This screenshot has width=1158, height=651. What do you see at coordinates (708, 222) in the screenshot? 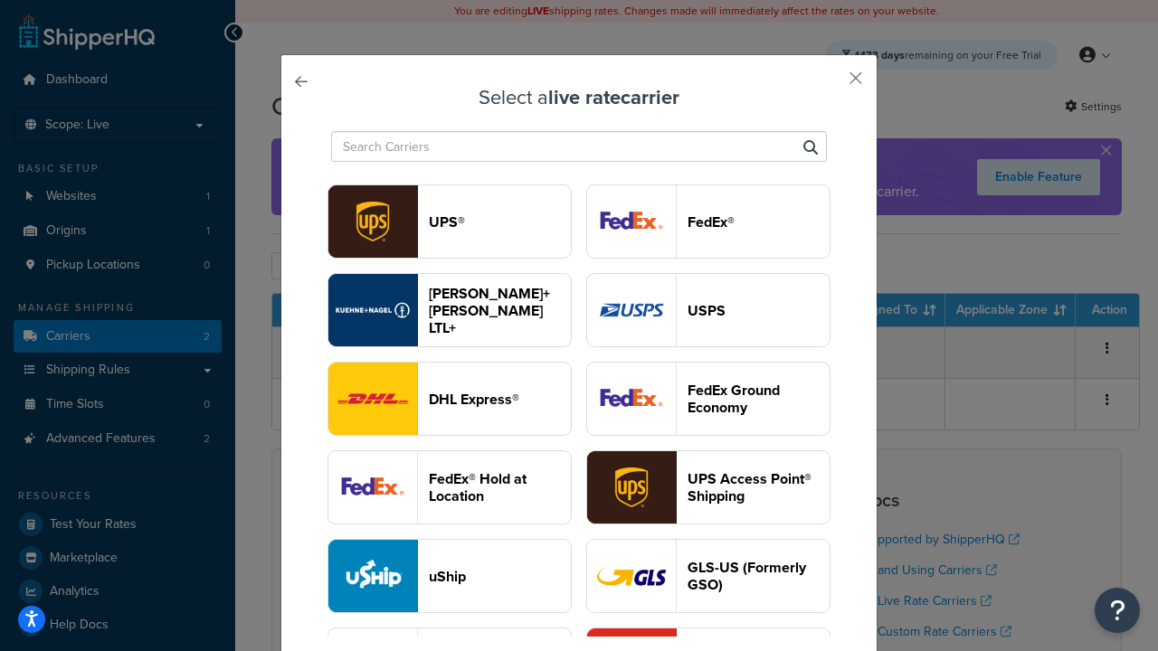
I see `button: fedEx logoFedEx®` at bounding box center [708, 222].